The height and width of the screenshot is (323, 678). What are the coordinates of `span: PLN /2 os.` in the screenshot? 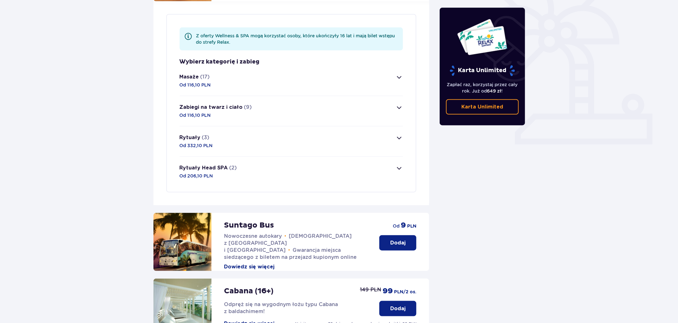 It's located at (405, 292).